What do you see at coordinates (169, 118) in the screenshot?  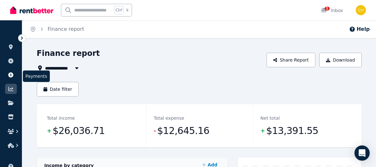 I see `dt: Total expense` at bounding box center [169, 118].